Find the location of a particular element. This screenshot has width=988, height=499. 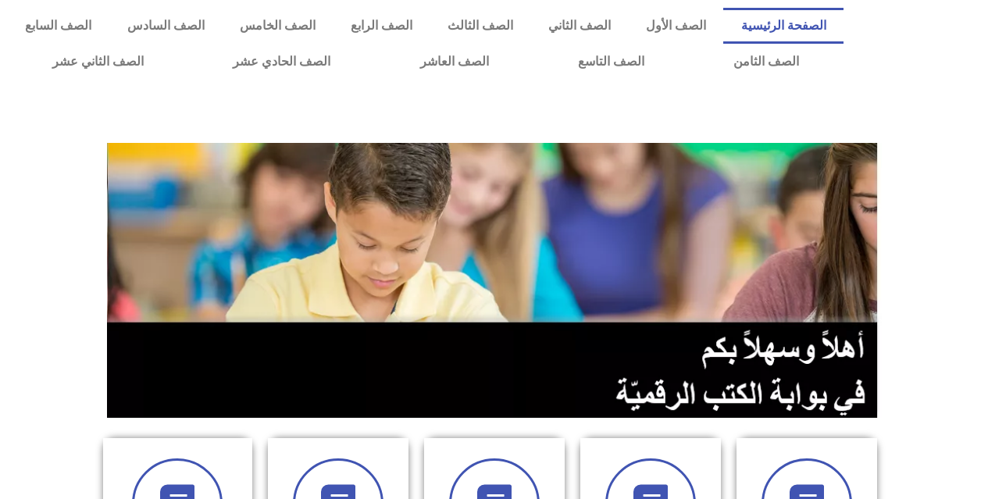

a: الصف السابع is located at coordinates (59, 26).